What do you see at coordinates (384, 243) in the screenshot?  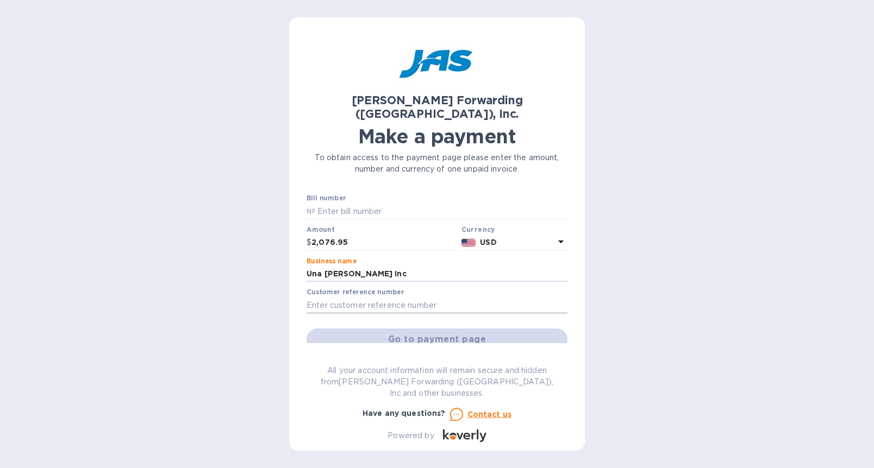 I see `input: 0.00` at bounding box center [384, 243].